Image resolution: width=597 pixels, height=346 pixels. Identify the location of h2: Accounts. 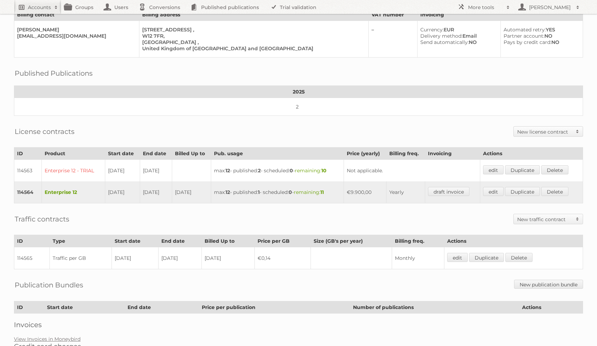
(39, 7).